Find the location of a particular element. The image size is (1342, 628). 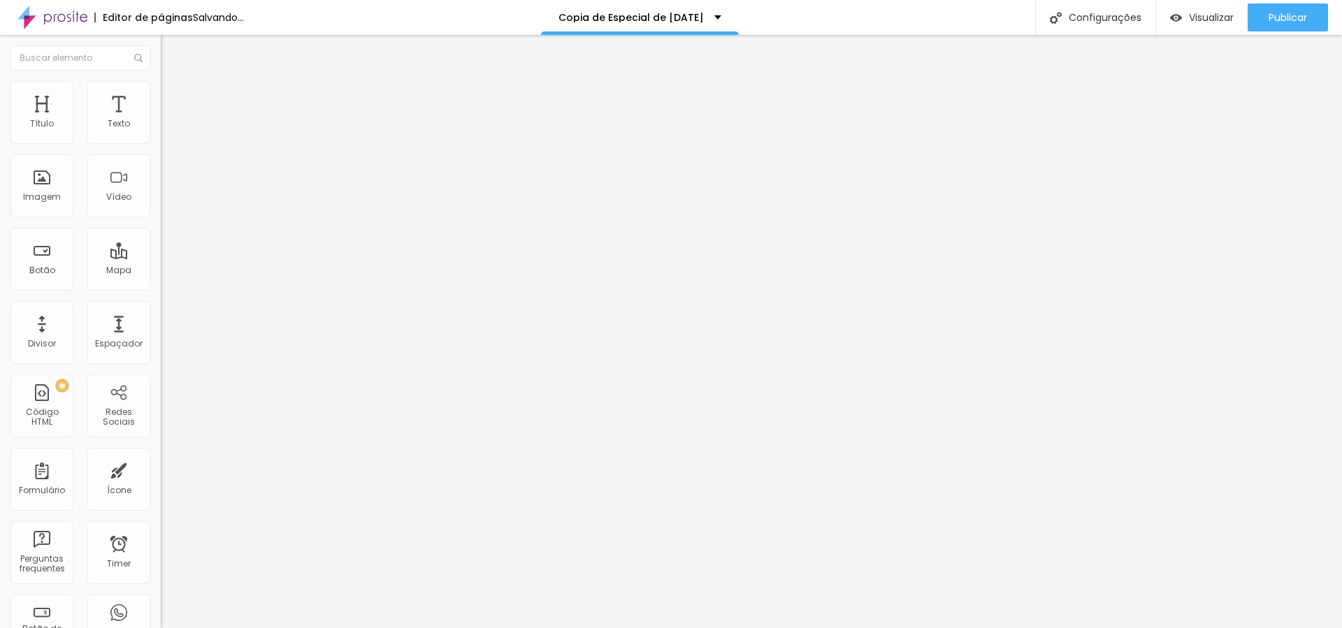

button: Publicar is located at coordinates (1287, 17).